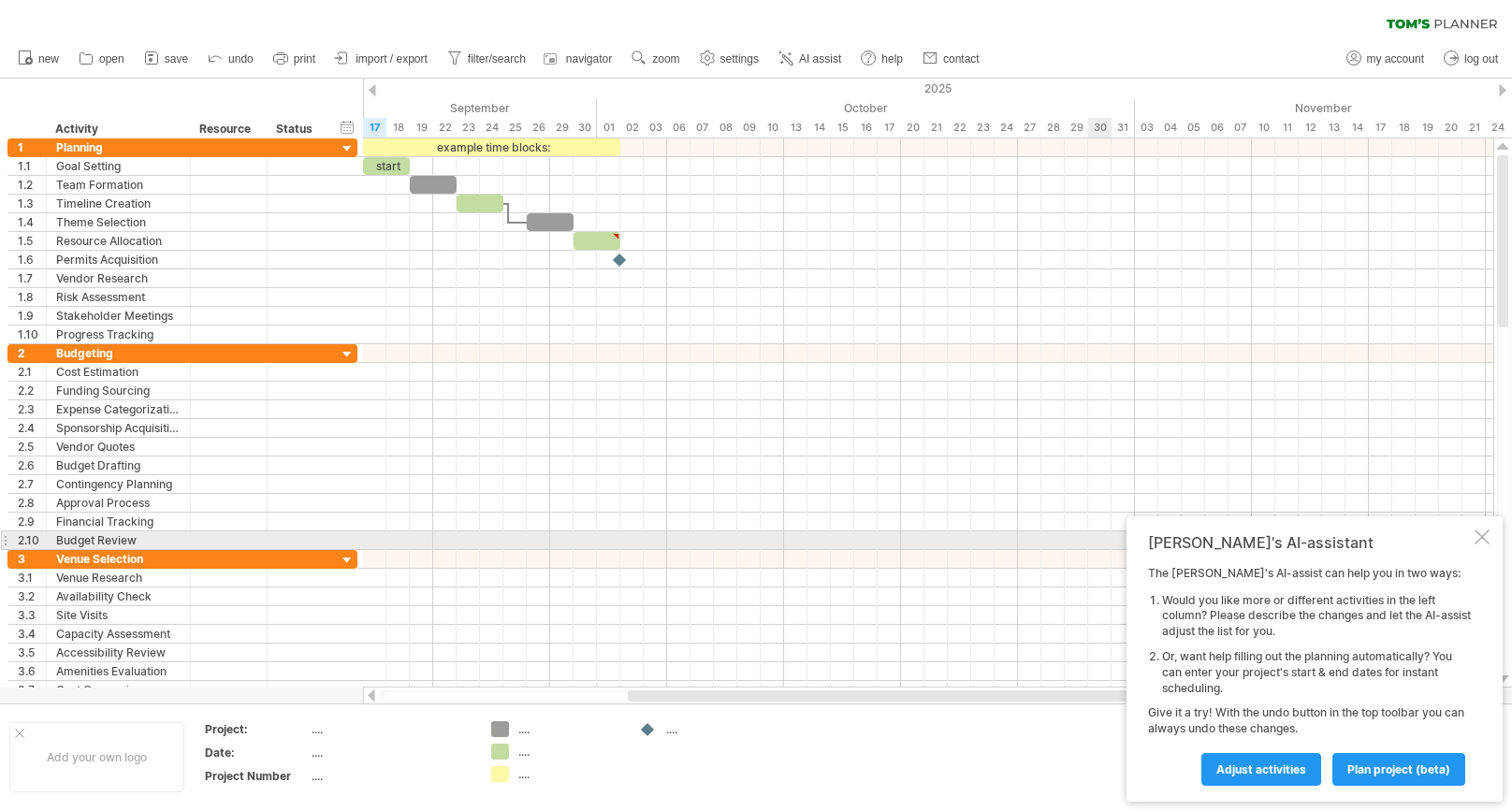 This screenshot has height=811, width=1512. Describe the element at coordinates (656, 59) in the screenshot. I see `a: zoom` at that location.